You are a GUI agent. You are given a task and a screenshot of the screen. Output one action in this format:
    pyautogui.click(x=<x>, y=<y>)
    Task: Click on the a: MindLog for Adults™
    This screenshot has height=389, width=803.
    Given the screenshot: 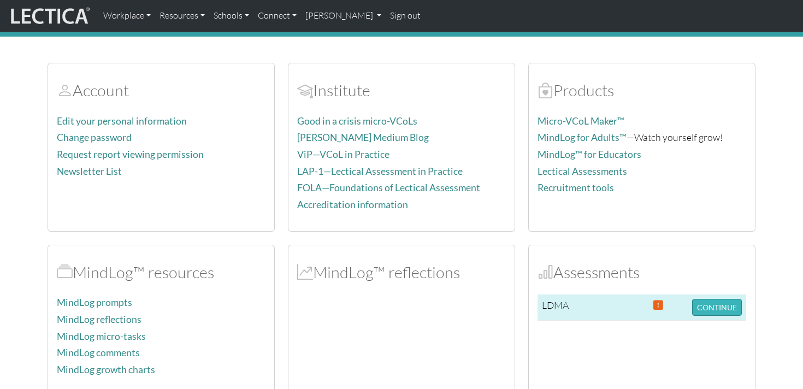 What is the action you would take?
    pyautogui.click(x=582, y=137)
    